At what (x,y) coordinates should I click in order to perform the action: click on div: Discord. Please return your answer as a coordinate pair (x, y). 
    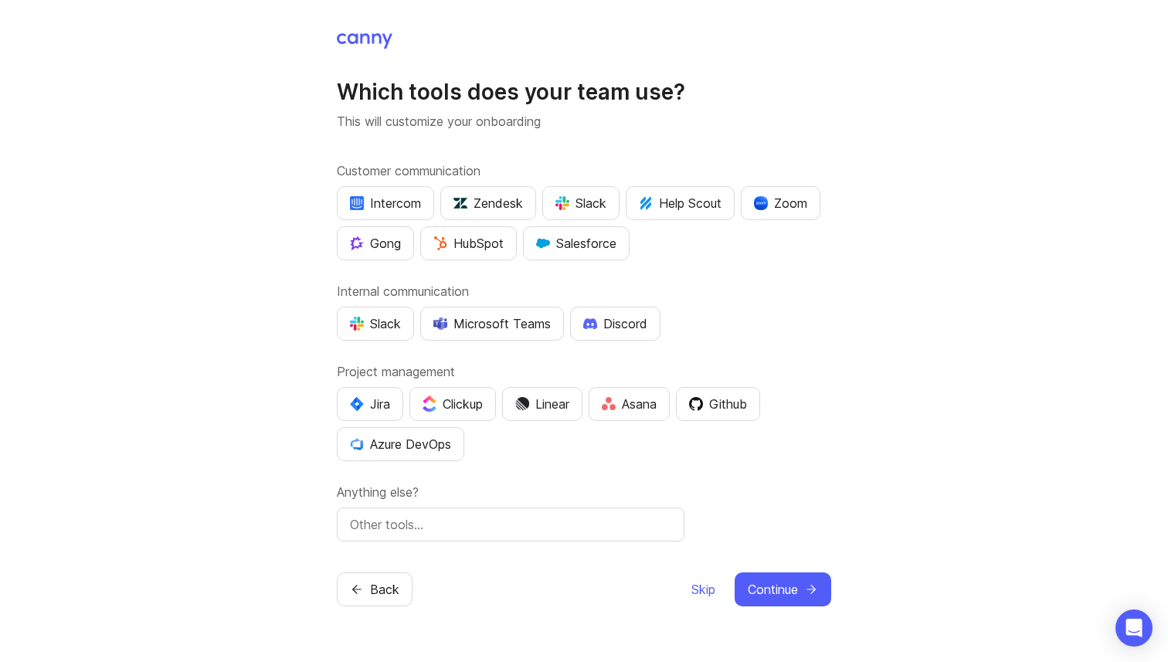
    Looking at the image, I should click on (615, 324).